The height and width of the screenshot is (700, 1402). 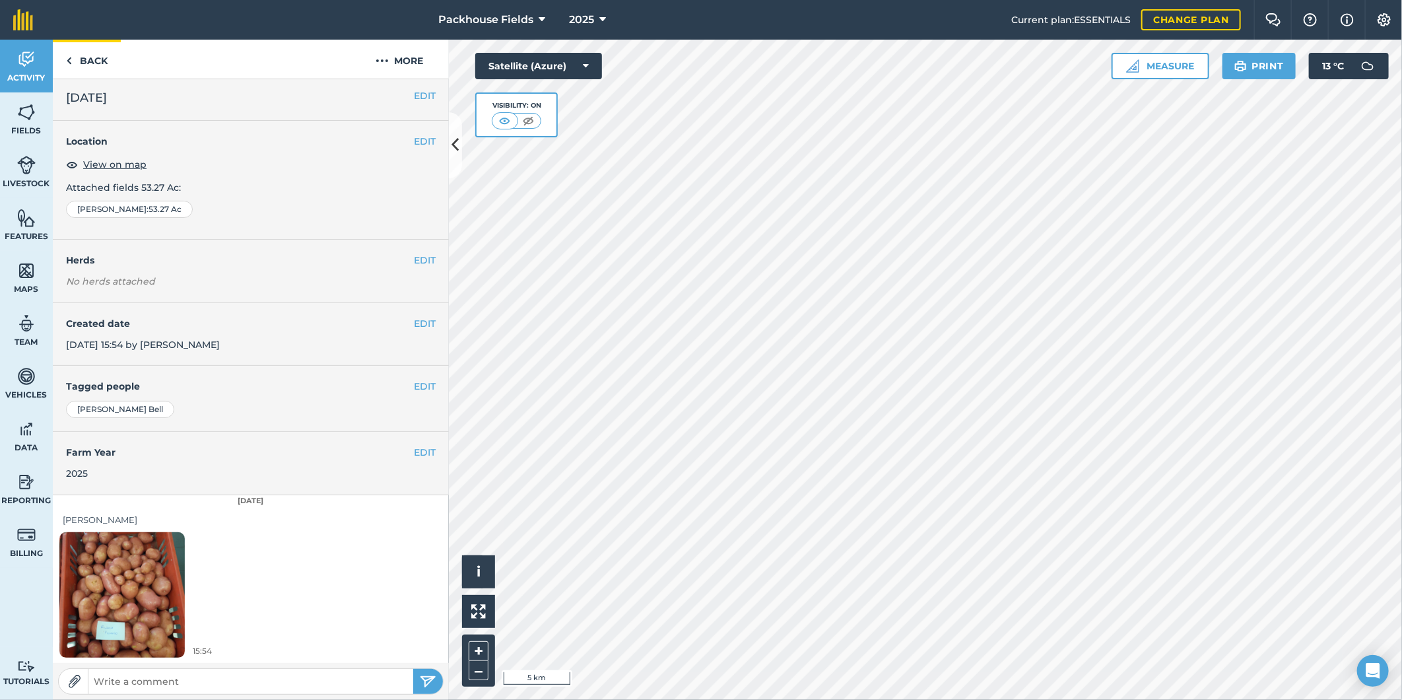 I want to click on img: svg+xml;base64,PHN2ZyB4bWxucz0iaHR0cDovL3d3dy53My5vcmcvMjAwMC9zdmciIHdpZHRoPSIyNSIgaGVpZ2h0PSIyNC..., so click(x=428, y=681).